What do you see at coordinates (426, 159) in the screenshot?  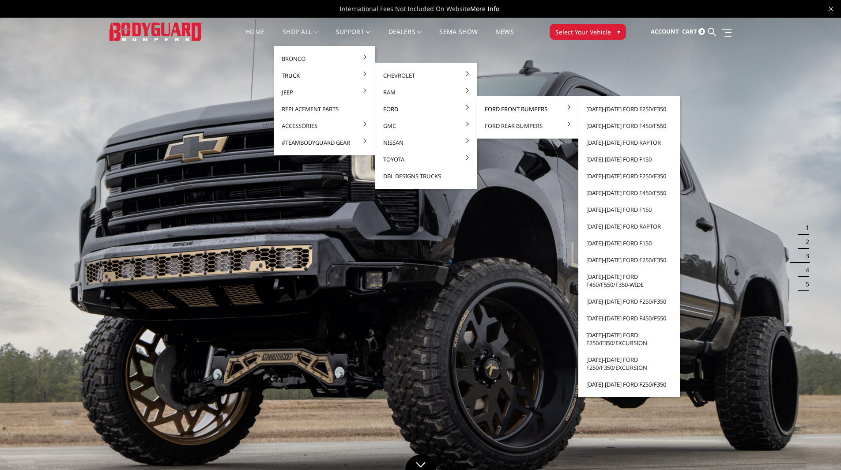 I see `a: Toyota` at bounding box center [426, 159].